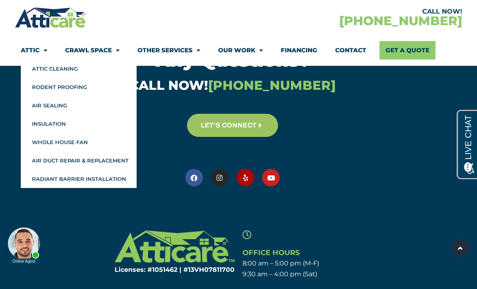 The width and height of the screenshot is (477, 289). I want to click on a: Whole House Fan, so click(79, 142).